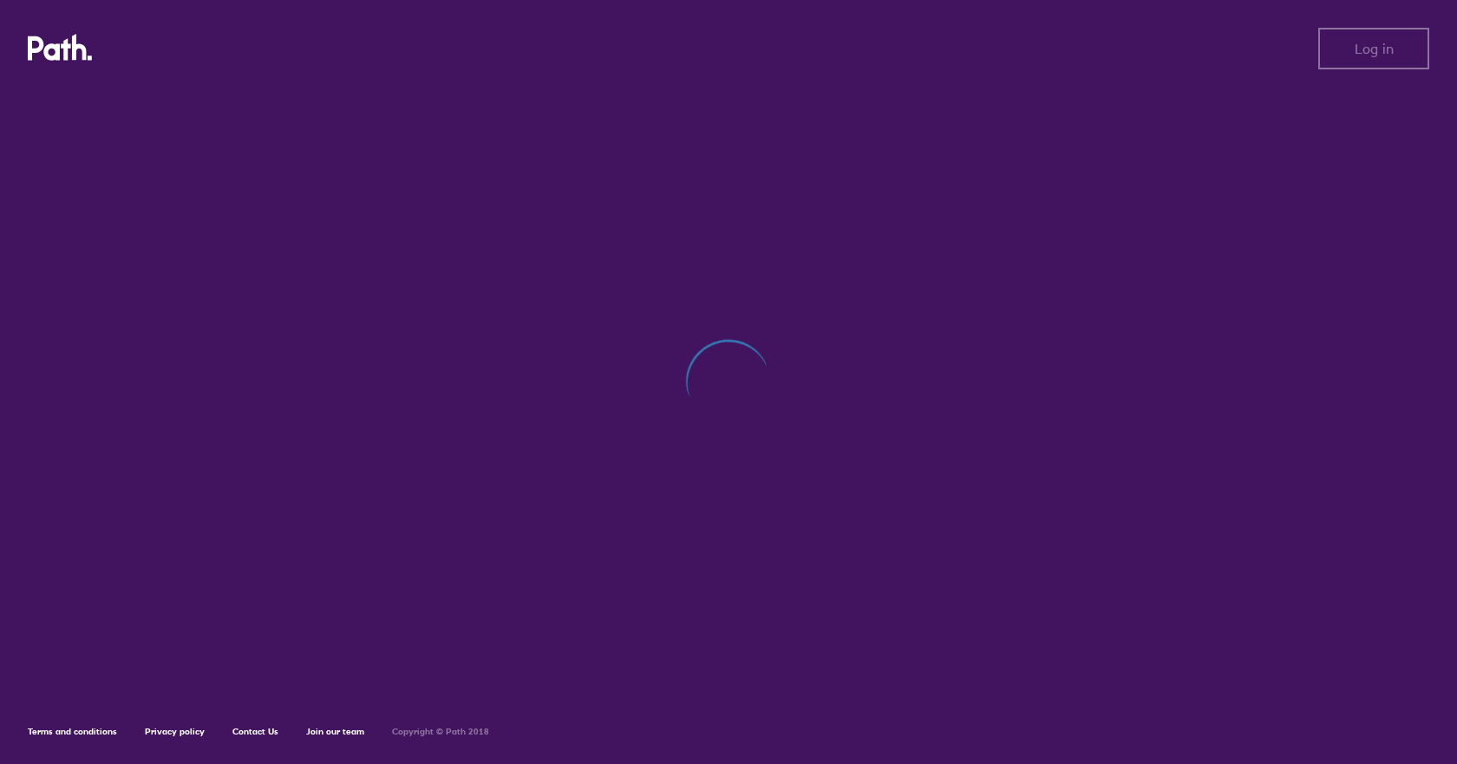  I want to click on a: Terms and conditions, so click(72, 731).